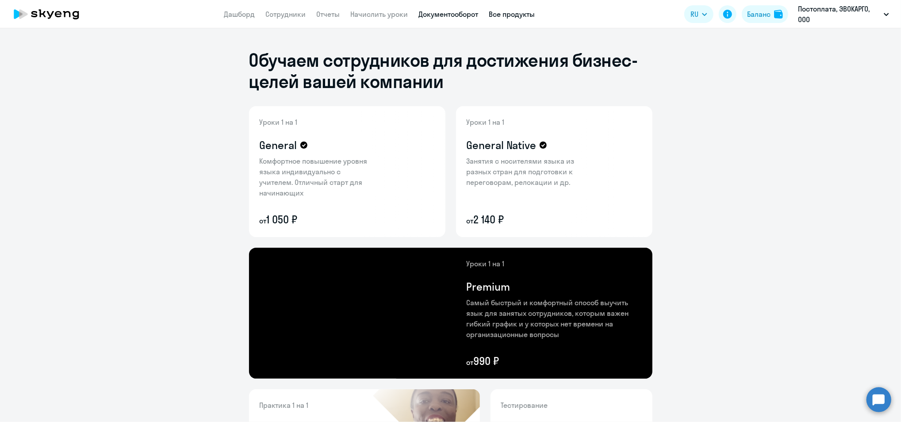  What do you see at coordinates (317, 177) in the screenshot?
I see `p: Комфортное повышение уровня языка индивидуально с учителем. Отличный старт для начинающих` at bounding box center [317, 177].